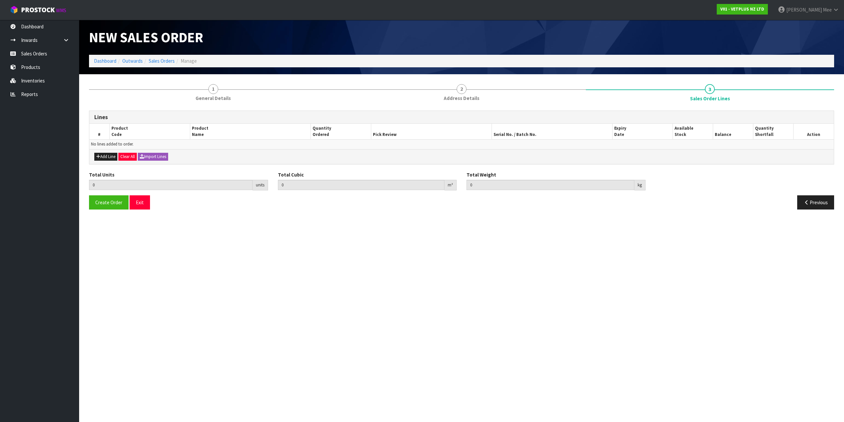  I want to click on span: 2, so click(462, 89).